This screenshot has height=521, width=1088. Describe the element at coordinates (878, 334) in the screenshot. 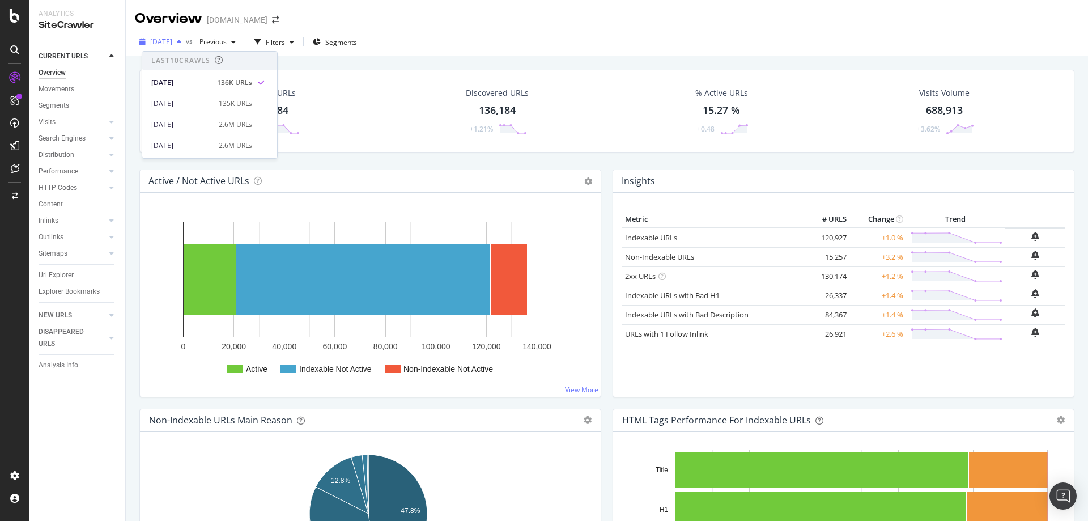

I see `td: +2.6 %` at that location.